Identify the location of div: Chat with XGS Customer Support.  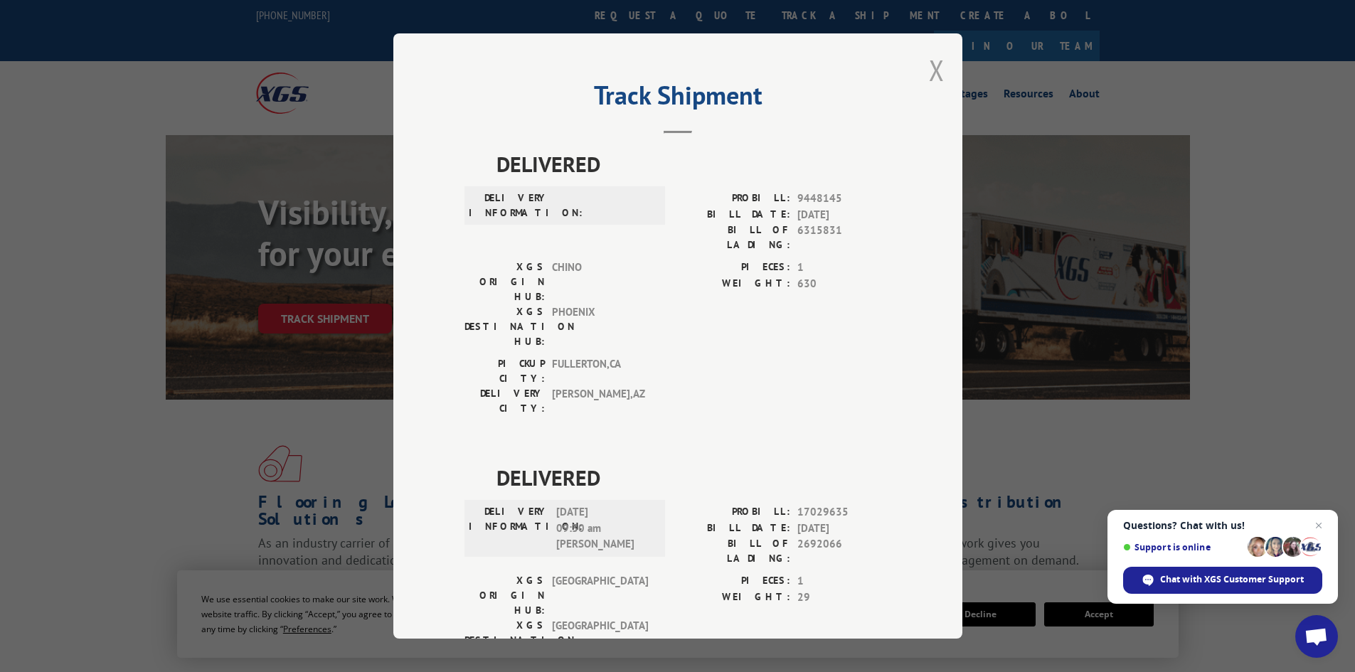
(1223, 581).